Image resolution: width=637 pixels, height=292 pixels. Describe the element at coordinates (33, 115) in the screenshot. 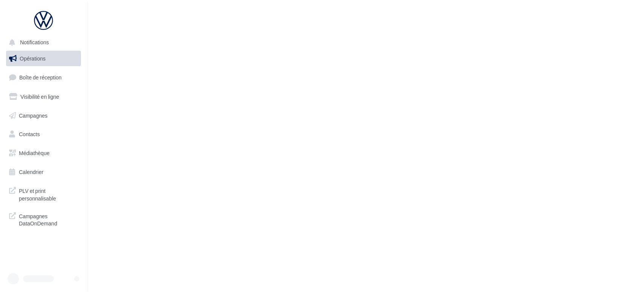

I see `span: Campagnes` at that location.